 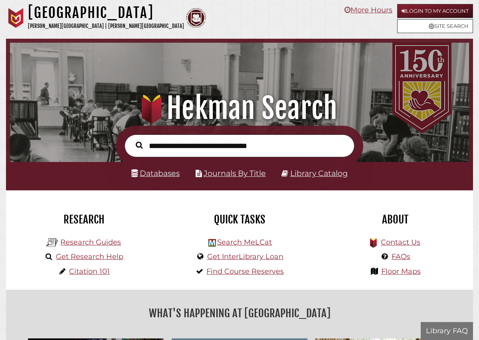 I want to click on h2: Quick Tasks, so click(x=240, y=220).